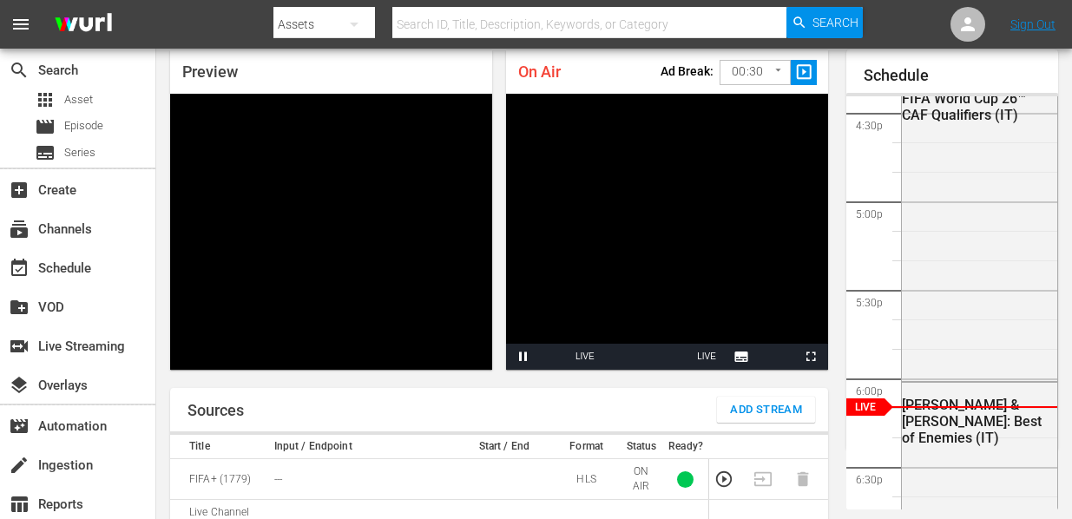  Describe the element at coordinates (19, 268) in the screenshot. I see `span: Schedule` at that location.